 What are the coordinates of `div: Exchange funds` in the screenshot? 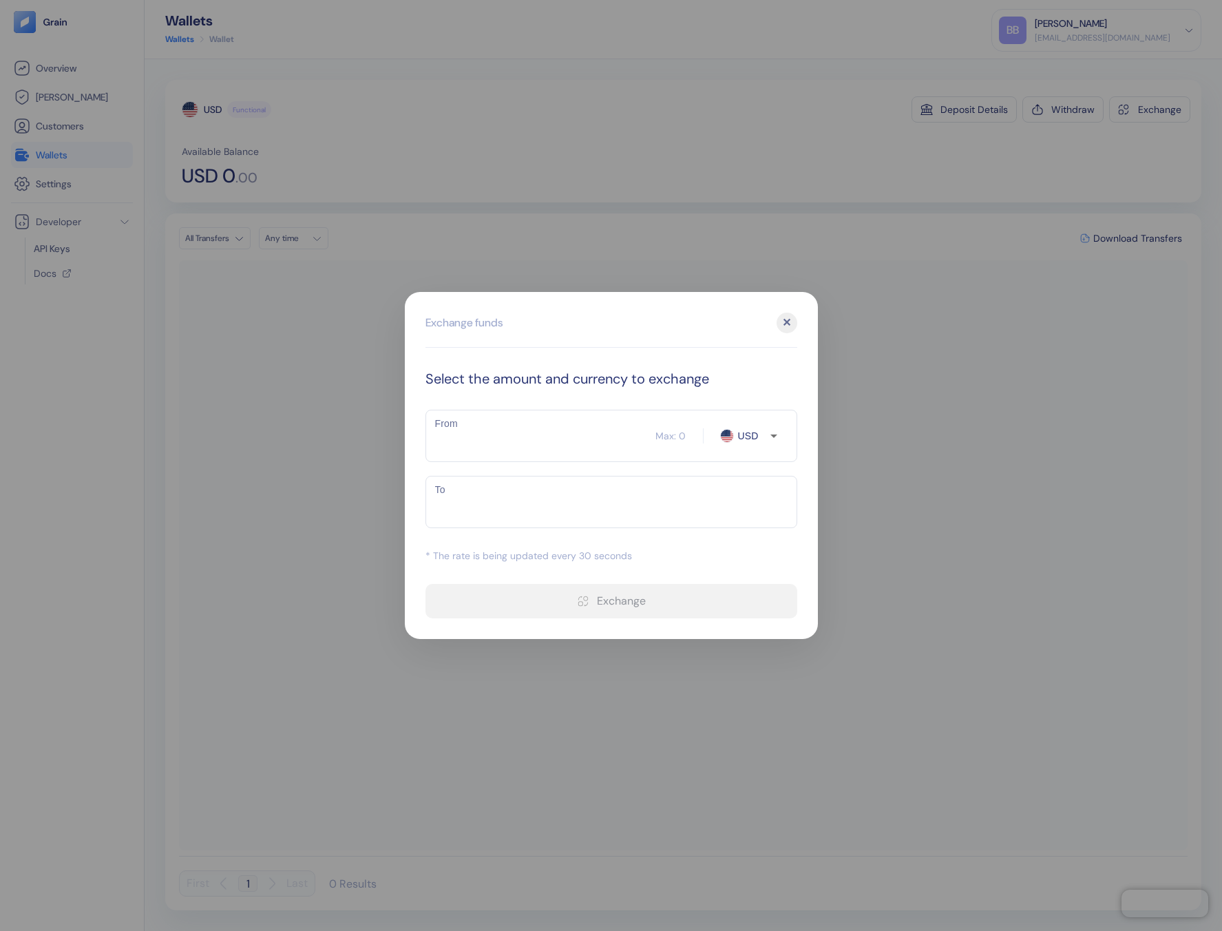 It's located at (464, 323).